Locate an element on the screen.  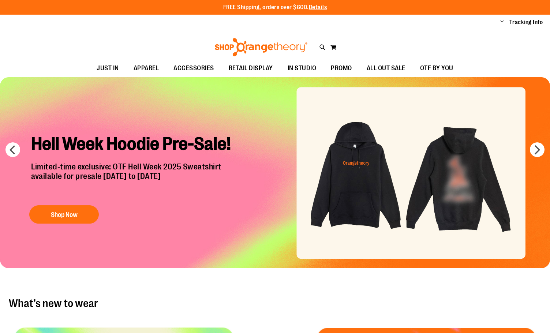
a: Tracking Info is located at coordinates (527, 22).